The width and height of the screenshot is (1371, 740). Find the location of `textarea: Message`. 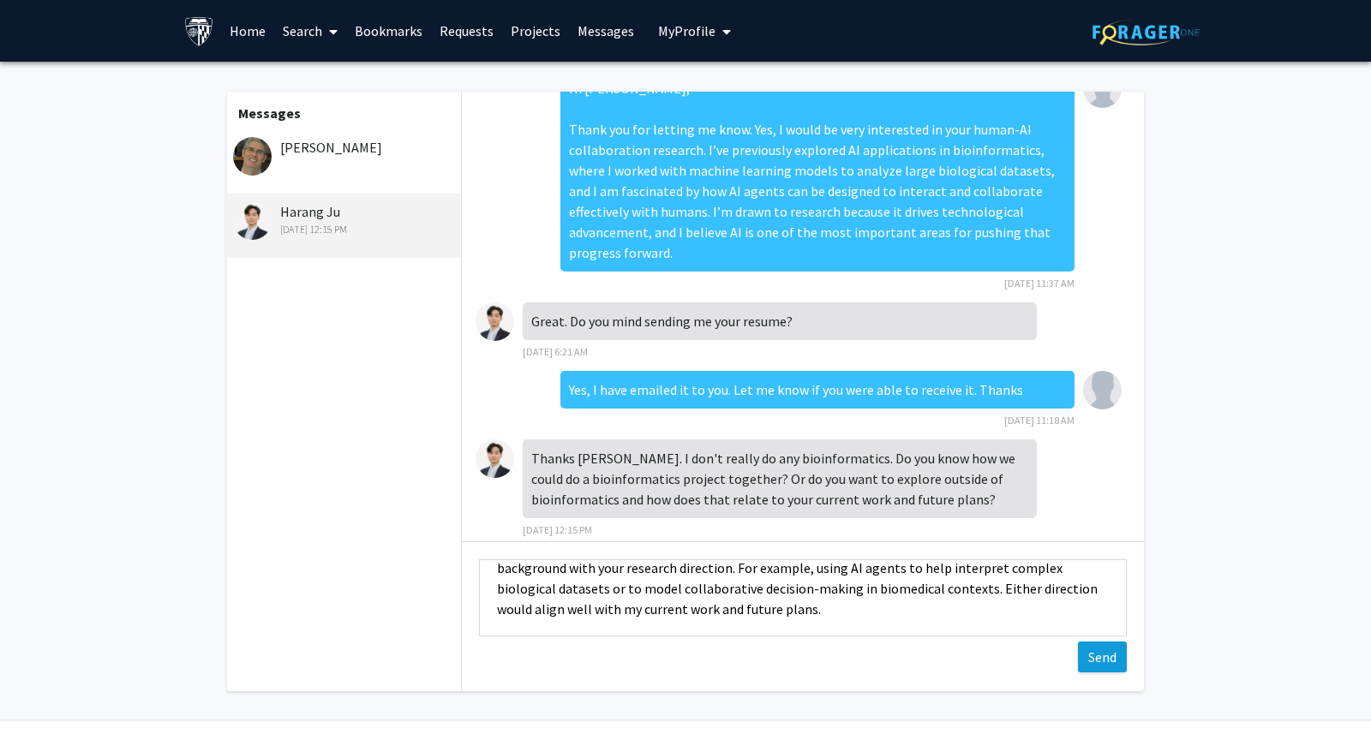

textarea: Message is located at coordinates (803, 598).